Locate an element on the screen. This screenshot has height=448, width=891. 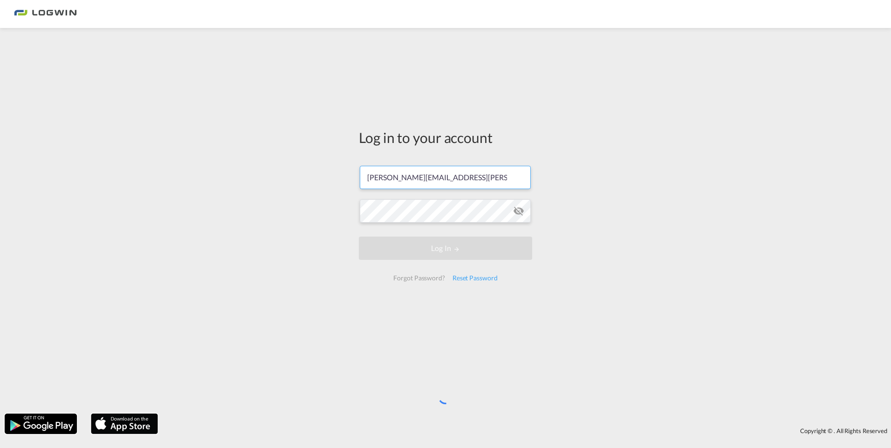
md-icon: icon-eye-off is located at coordinates (518, 211).